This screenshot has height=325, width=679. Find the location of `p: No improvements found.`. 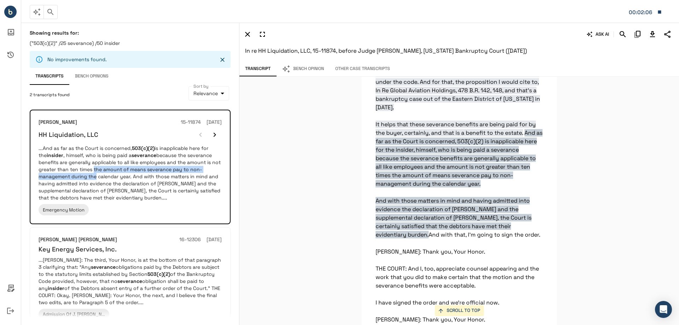

p: No improvements found. is located at coordinates (77, 59).